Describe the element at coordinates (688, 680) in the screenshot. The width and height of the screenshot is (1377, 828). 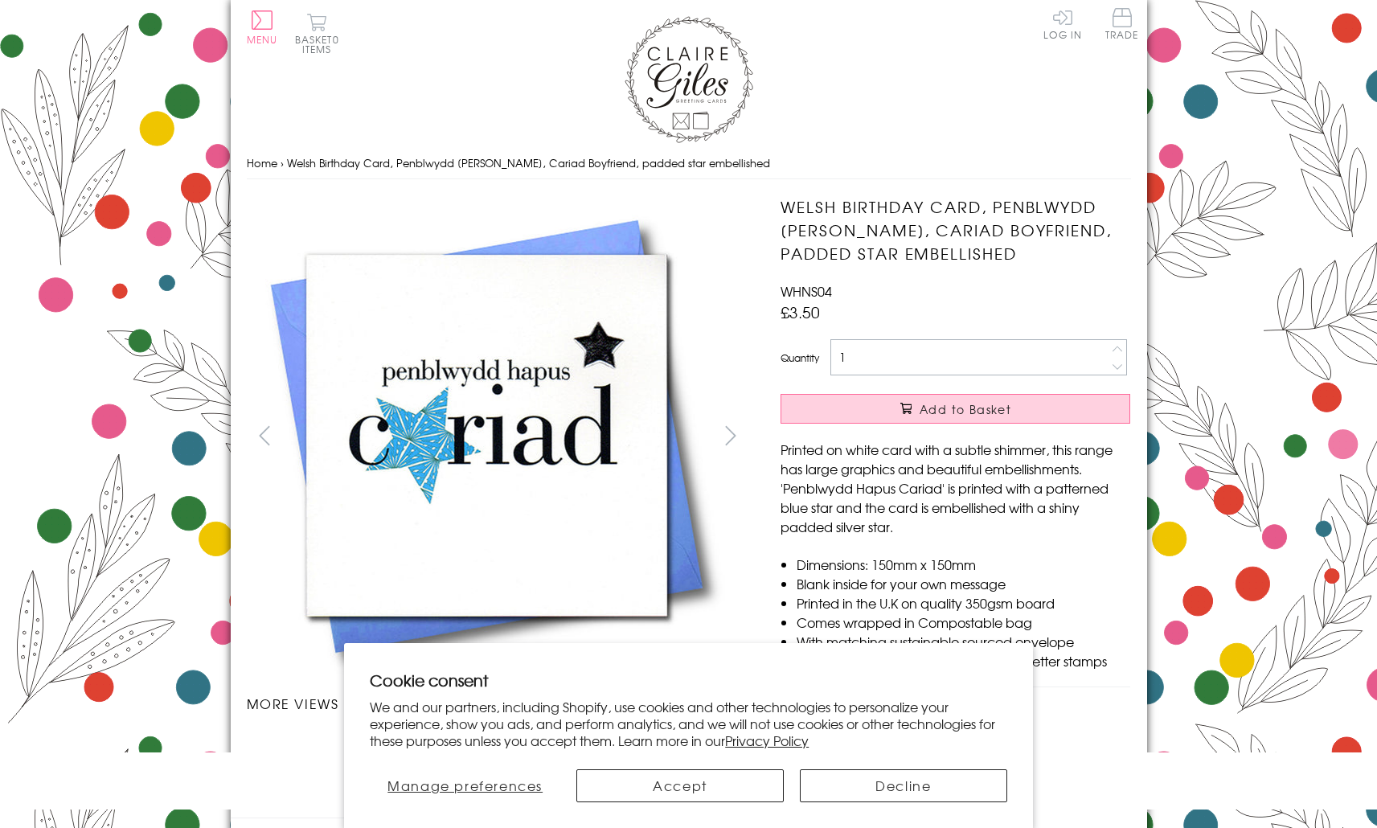
I see `h2: Cookie consent` at that location.